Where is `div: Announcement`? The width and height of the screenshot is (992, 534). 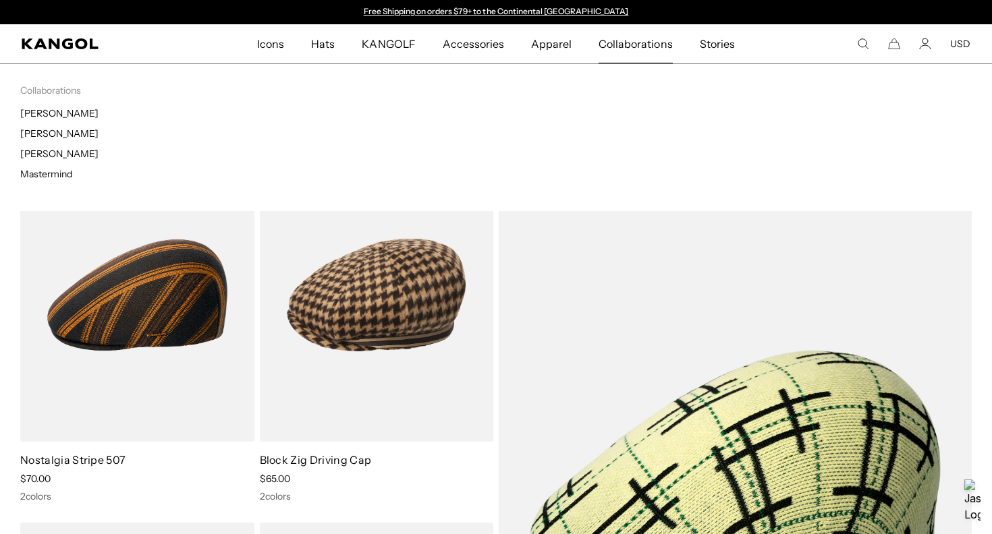
div: Announcement is located at coordinates (496, 12).